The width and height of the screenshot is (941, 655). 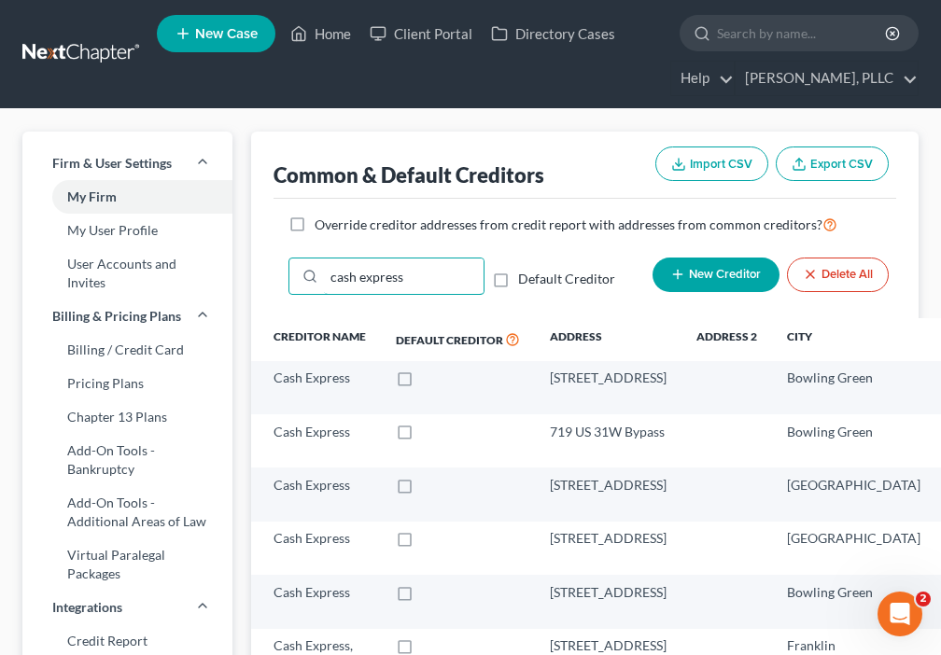 I want to click on a: Firm & User Settings, so click(x=127, y=163).